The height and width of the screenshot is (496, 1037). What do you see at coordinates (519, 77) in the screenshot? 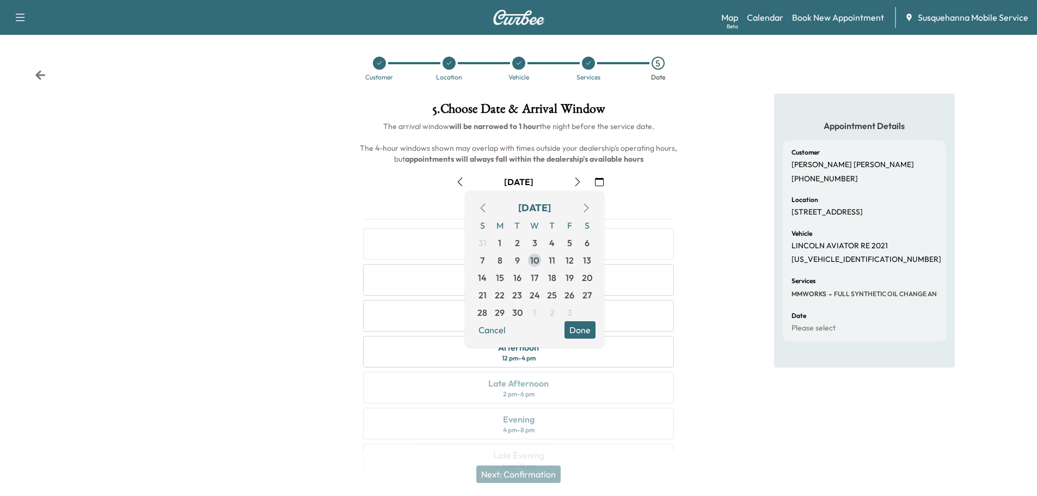
I see `div: Vehicle` at bounding box center [519, 77].